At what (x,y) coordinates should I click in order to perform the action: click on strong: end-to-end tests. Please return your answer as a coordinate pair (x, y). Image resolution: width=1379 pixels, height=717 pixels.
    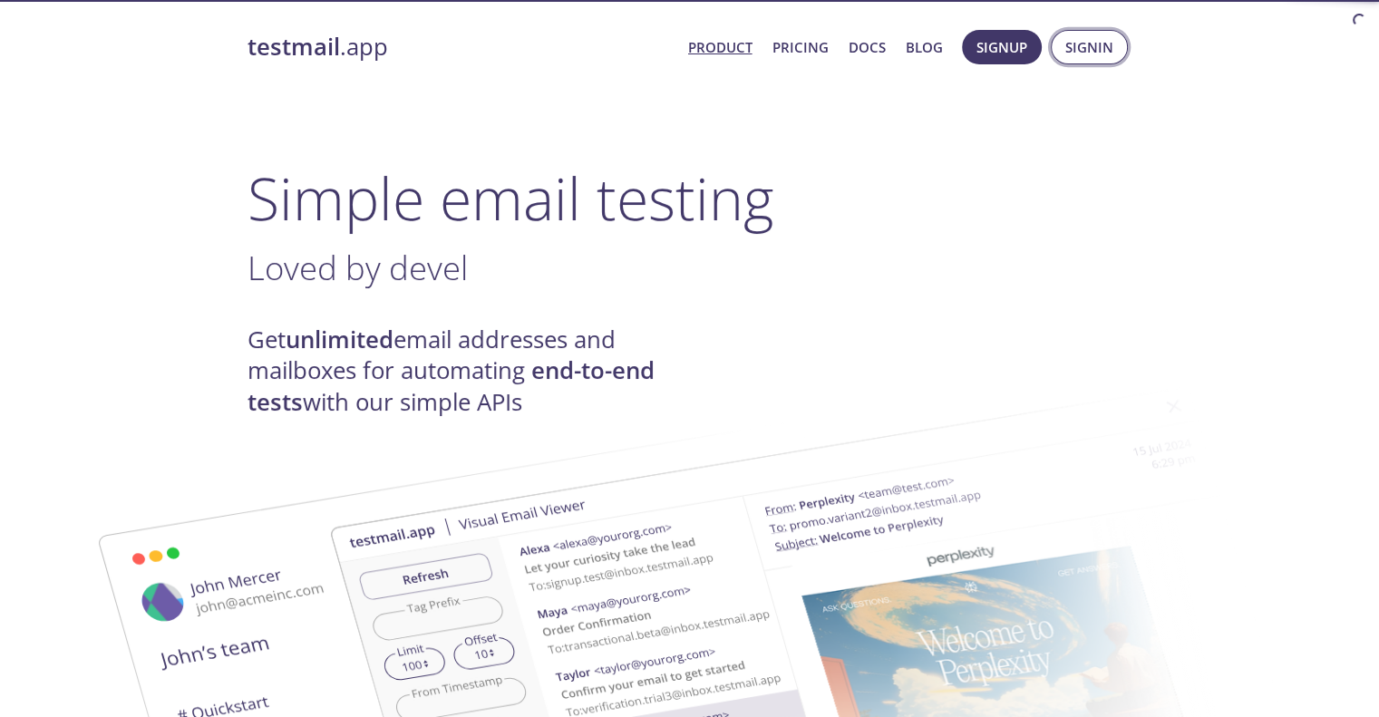
    Looking at the image, I should click on (451, 385).